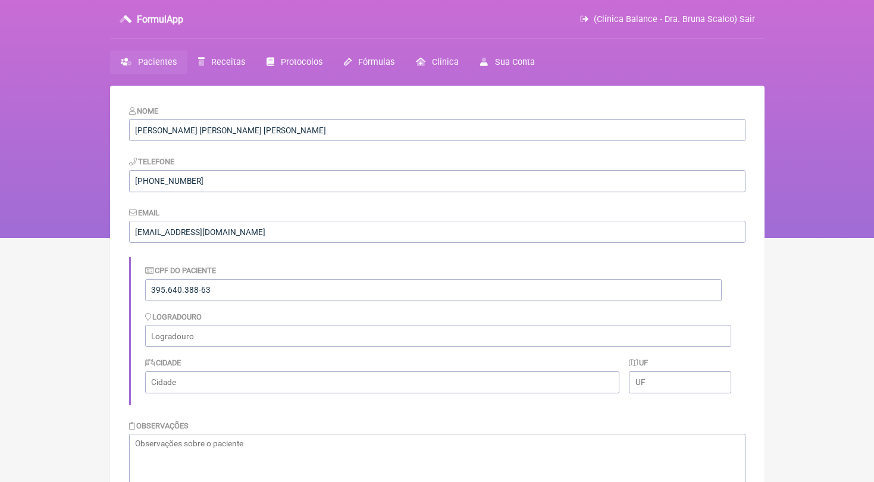 This screenshot has height=482, width=874. What do you see at coordinates (679, 382) in the screenshot?
I see `input: UF` at bounding box center [679, 382].